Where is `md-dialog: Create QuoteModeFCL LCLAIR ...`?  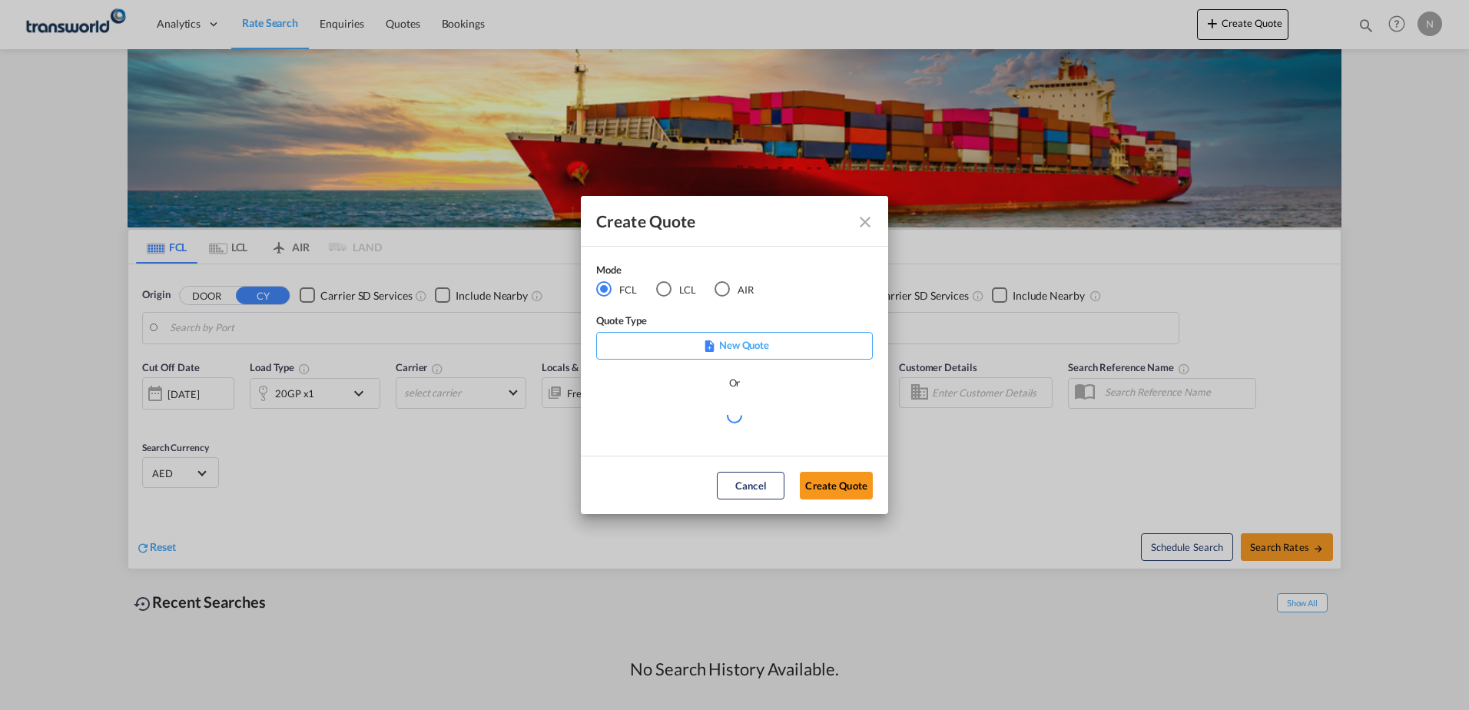 md-dialog: Create QuoteModeFCL LCLAIR ... is located at coordinates (734, 355).